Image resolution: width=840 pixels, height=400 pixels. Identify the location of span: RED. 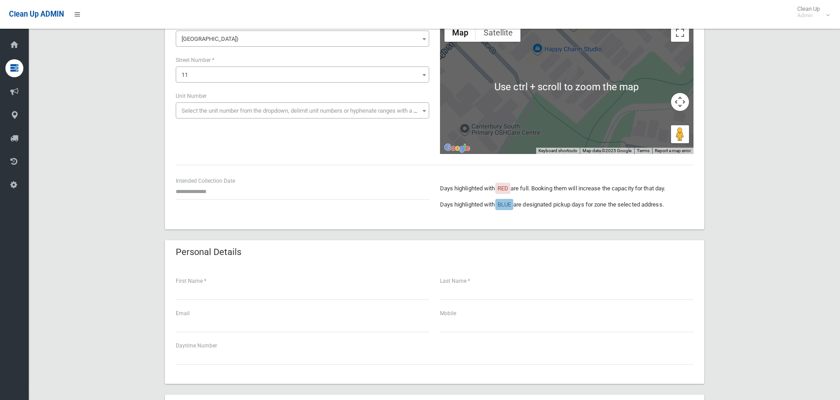
(503, 188).